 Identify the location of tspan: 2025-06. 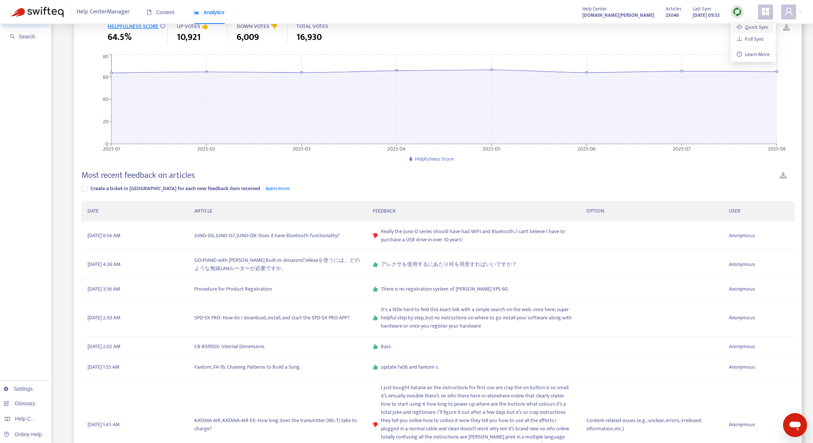
(587, 148).